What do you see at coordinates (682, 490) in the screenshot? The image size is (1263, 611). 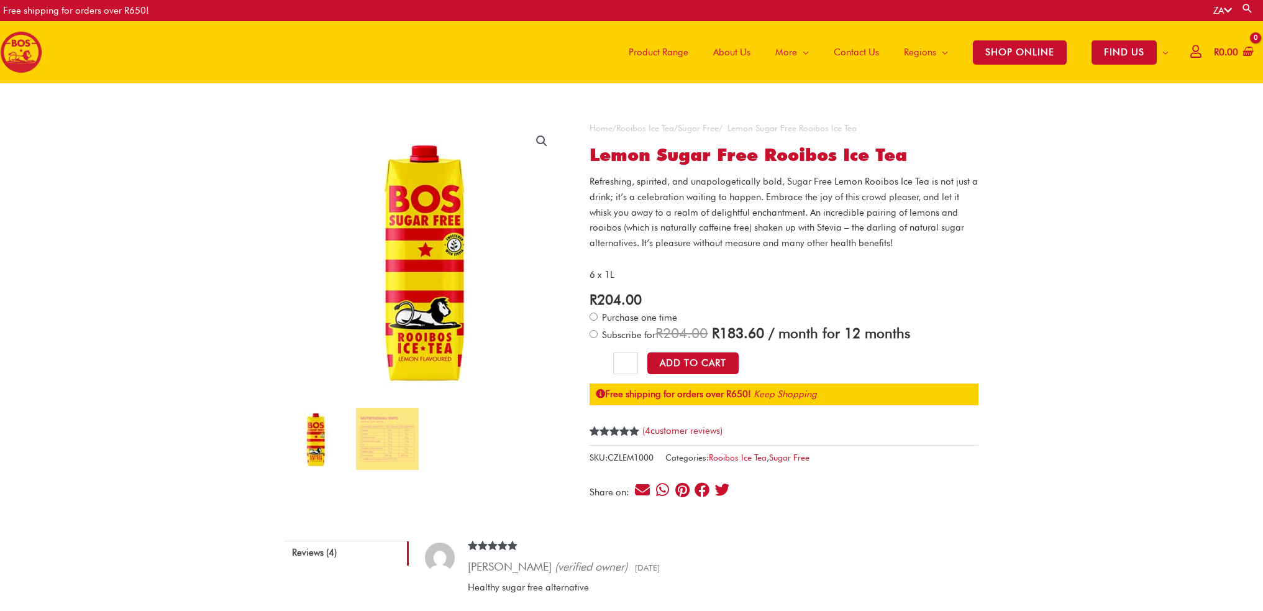 I see `div: Share on pinterest` at bounding box center [682, 490].